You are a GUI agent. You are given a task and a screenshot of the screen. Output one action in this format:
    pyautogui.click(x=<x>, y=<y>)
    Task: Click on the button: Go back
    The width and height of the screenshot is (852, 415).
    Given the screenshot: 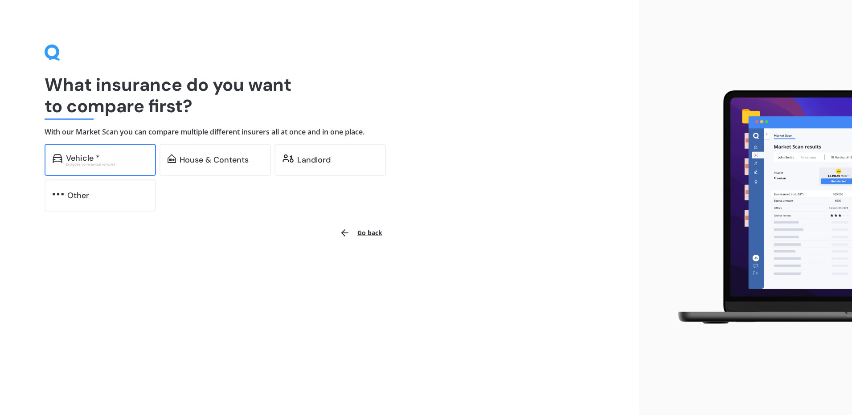 What is the action you would take?
    pyautogui.click(x=361, y=233)
    